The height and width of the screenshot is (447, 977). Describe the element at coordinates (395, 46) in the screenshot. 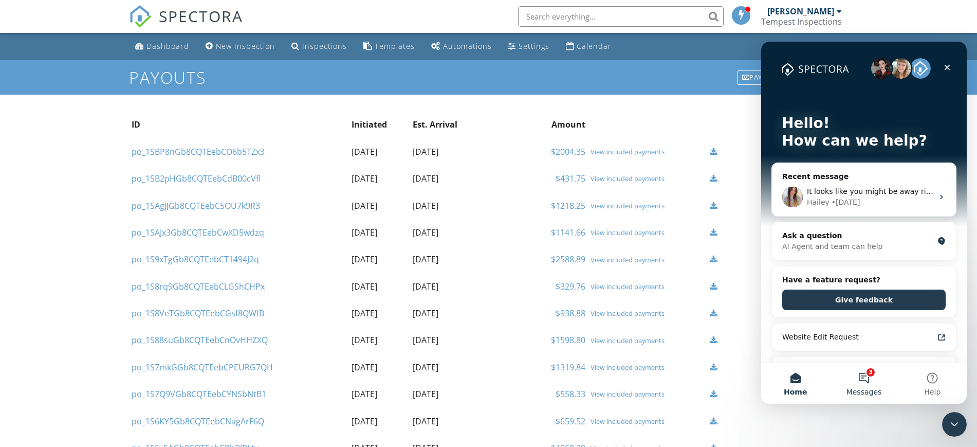

I see `div: Templates` at that location.